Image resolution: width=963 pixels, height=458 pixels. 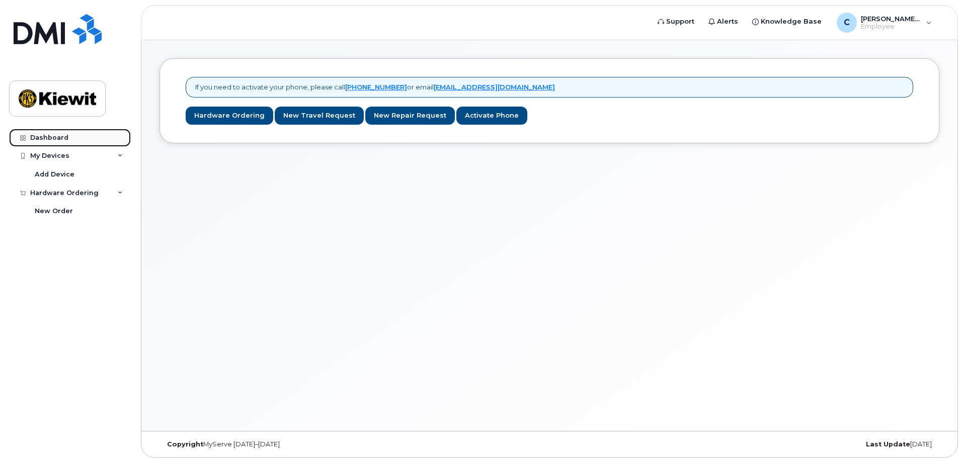 What do you see at coordinates (229, 116) in the screenshot?
I see `a: Hardware Ordering` at bounding box center [229, 116].